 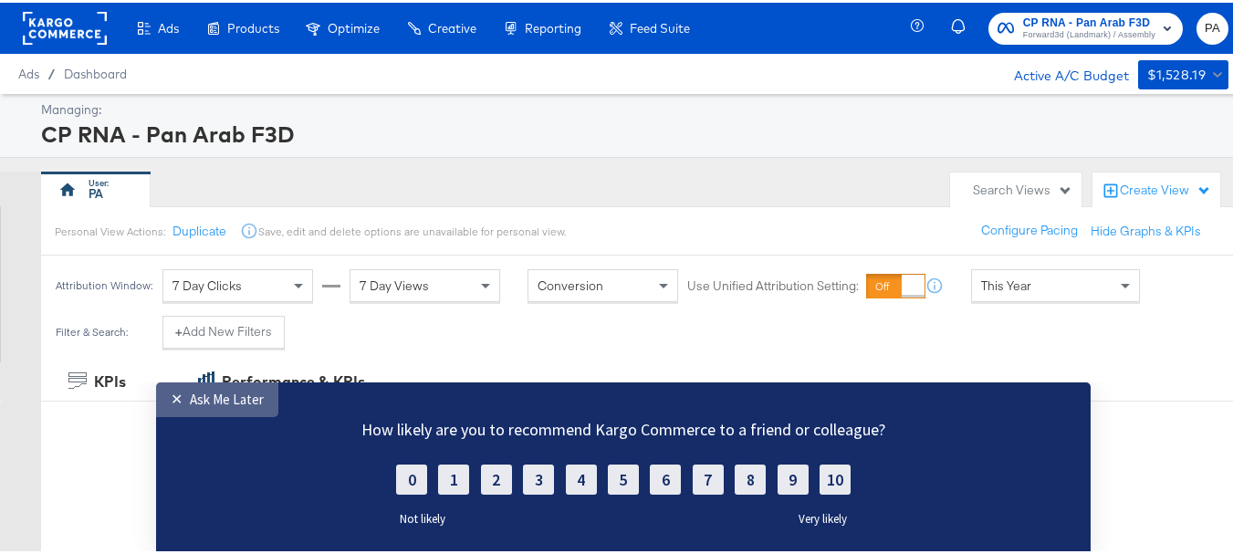 I want to click on span: CP RNA - Pan Arab F3D, so click(x=1089, y=20).